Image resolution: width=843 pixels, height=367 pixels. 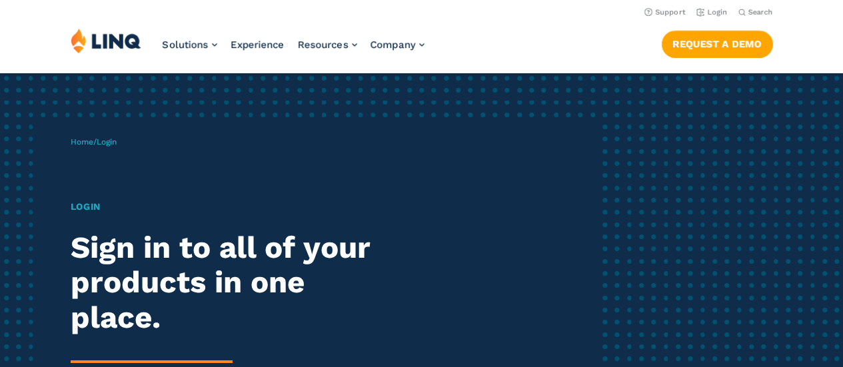 I want to click on span: Search, so click(x=760, y=12).